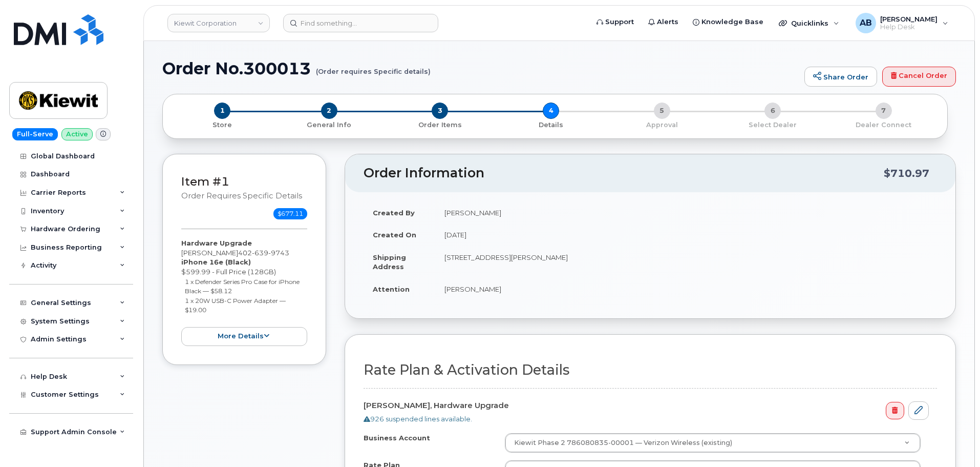 The height and width of the screenshot is (467, 980). Describe the element at coordinates (397, 437) in the screenshot. I see `label: Business Account` at that location.